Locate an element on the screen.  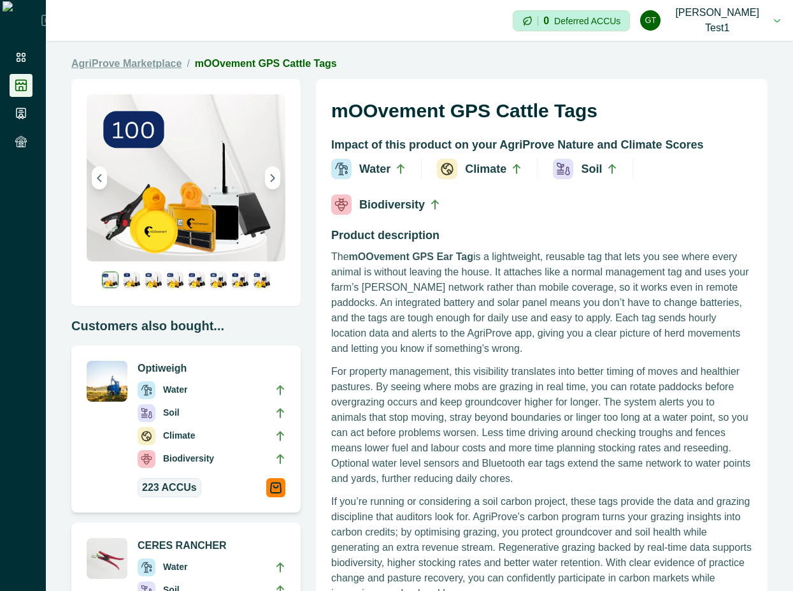
h2: Product description is located at coordinates (541, 238).